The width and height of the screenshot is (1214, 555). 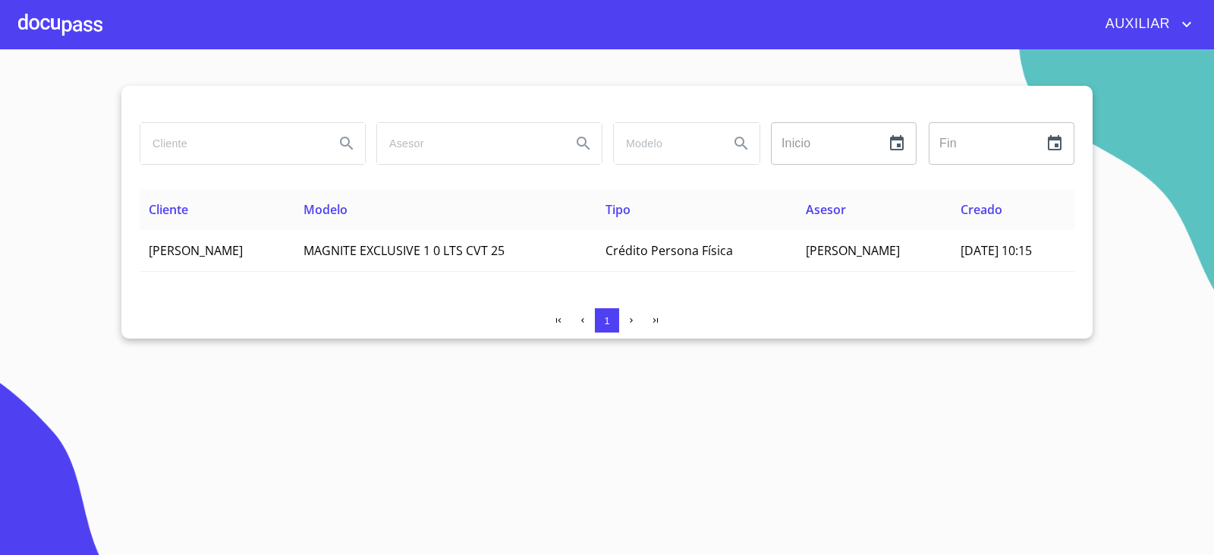 What do you see at coordinates (325, 209) in the screenshot?
I see `span: Modelo` at bounding box center [325, 209].